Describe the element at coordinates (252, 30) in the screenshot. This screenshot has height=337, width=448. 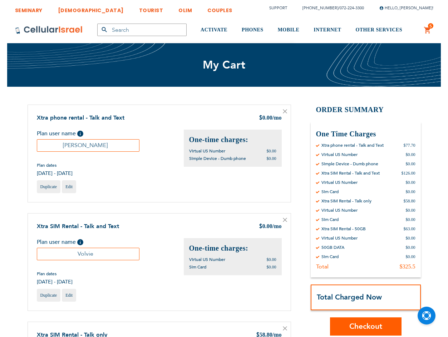
I see `span: PHONES` at that location.